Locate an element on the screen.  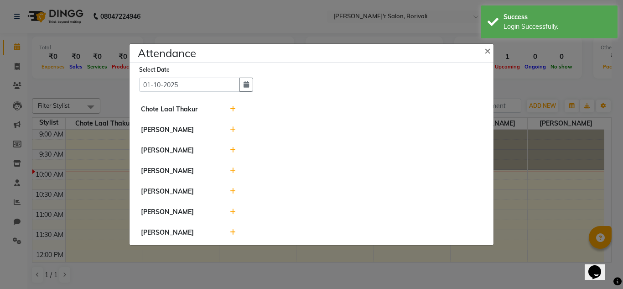
input: Select date is located at coordinates (189, 84).